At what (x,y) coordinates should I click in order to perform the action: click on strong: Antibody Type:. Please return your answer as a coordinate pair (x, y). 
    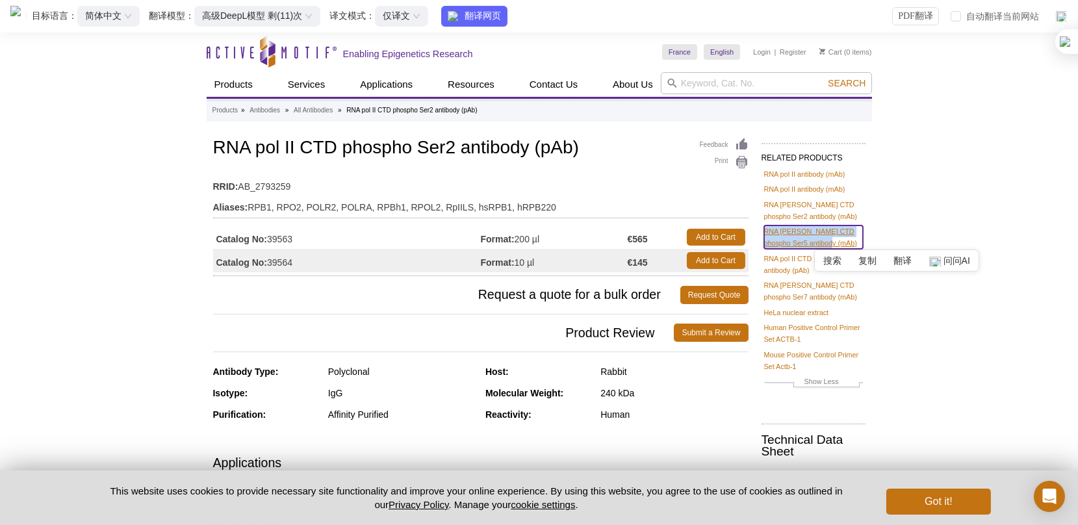
    Looking at the image, I should click on (246, 372).